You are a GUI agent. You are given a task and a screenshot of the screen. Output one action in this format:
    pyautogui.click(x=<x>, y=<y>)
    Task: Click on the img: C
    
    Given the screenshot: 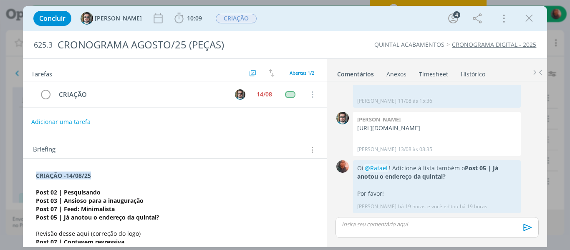 What is the action you would take?
    pyautogui.click(x=343, y=167)
    